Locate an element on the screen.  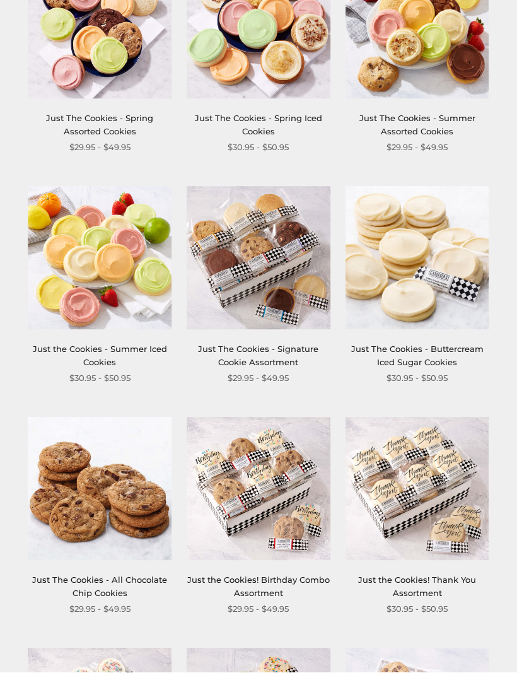
img: Just The Cookies - Signature Cookie Assortment is located at coordinates (259, 259).